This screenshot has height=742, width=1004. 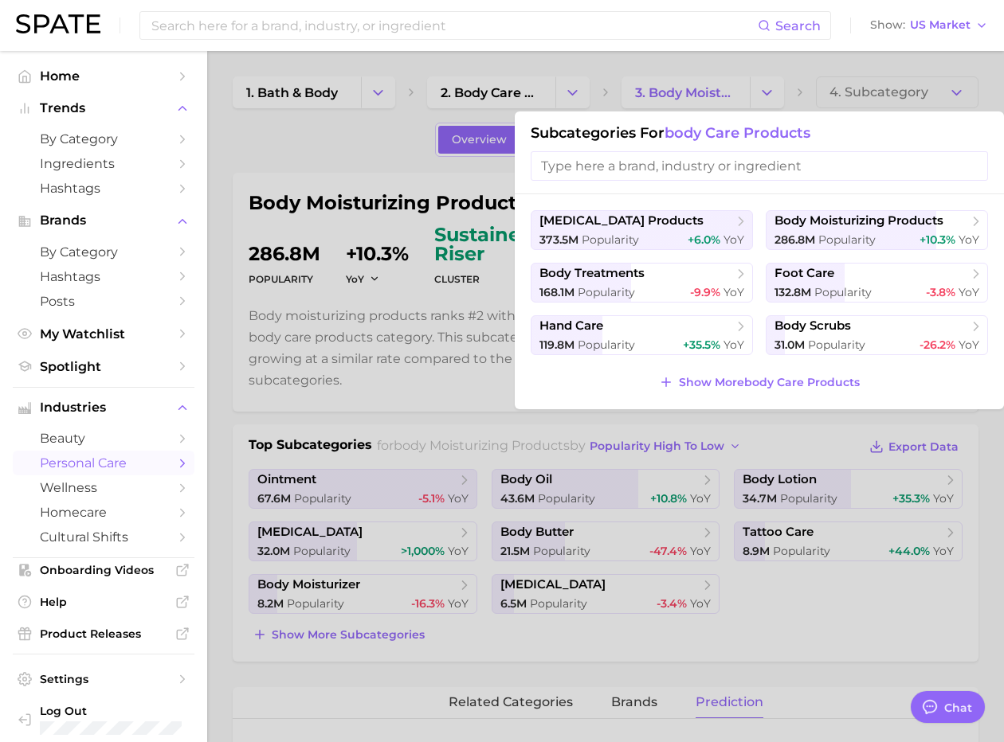 I want to click on a: Ingredients, so click(x=104, y=163).